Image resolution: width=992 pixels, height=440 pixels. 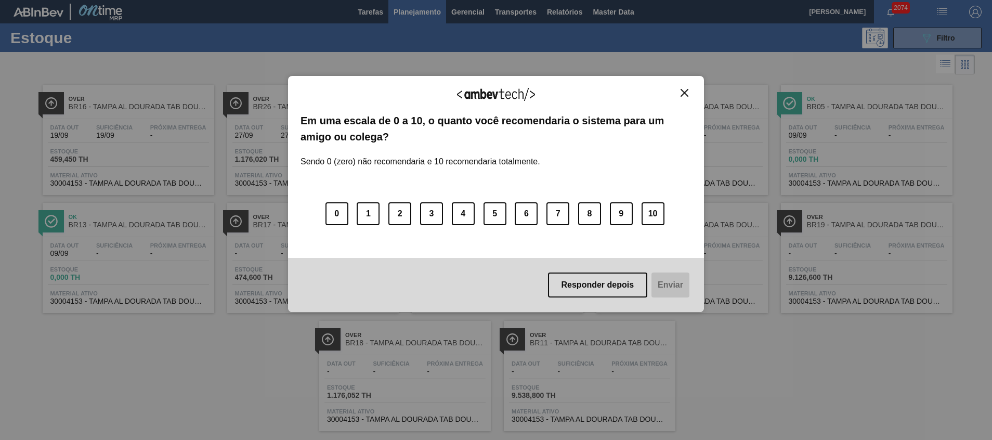 What do you see at coordinates (431, 214) in the screenshot?
I see `button: 3` at bounding box center [431, 214].